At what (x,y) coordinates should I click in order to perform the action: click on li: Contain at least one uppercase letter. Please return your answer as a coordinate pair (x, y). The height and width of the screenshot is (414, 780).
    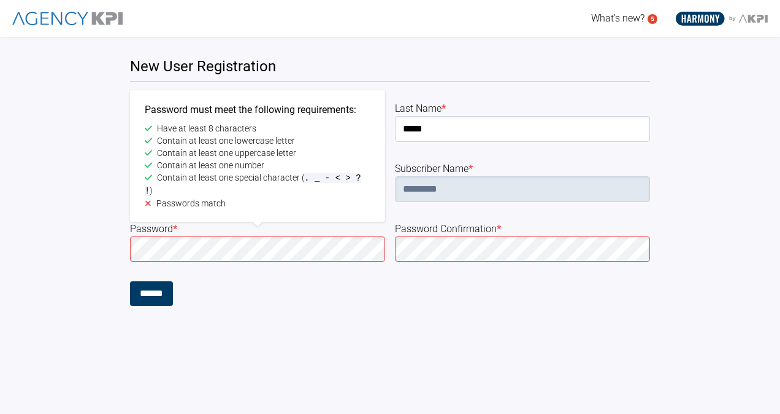
    Looking at the image, I should click on (258, 153).